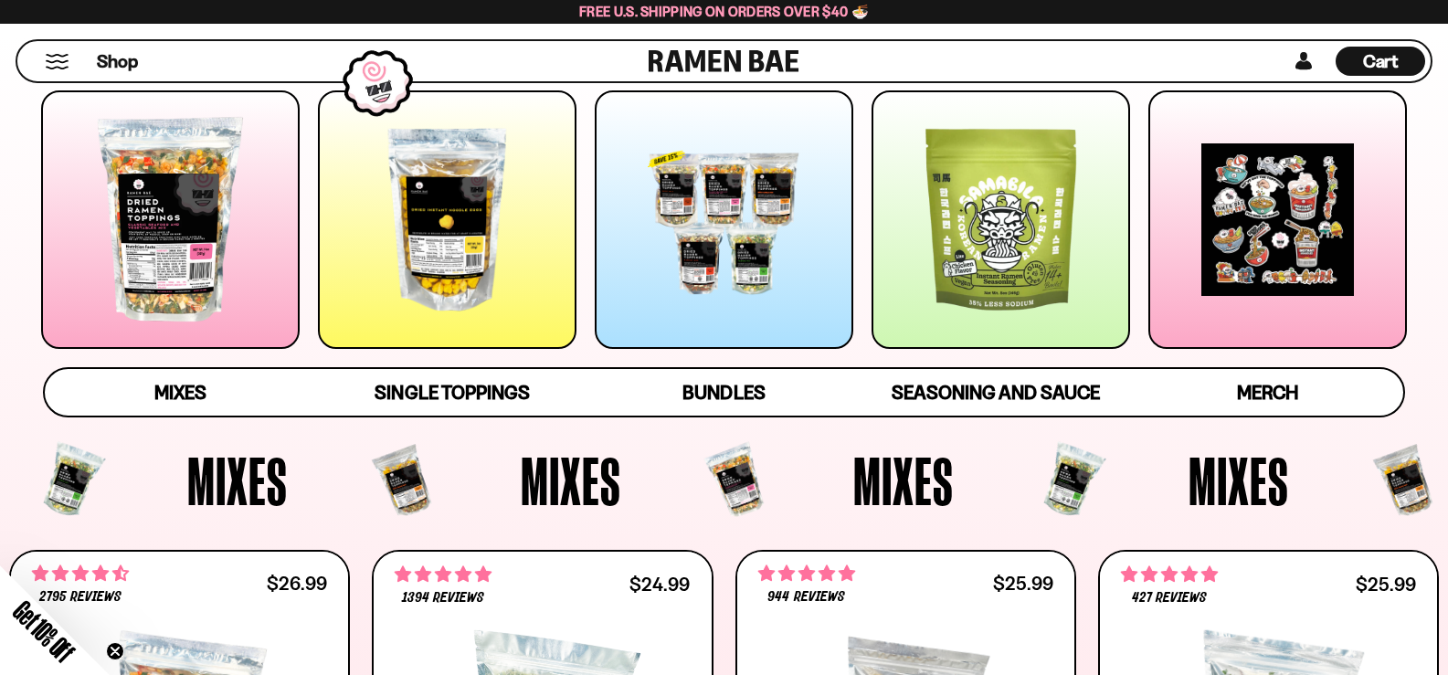 The image size is (1448, 675). Describe the element at coordinates (451, 392) in the screenshot. I see `span: Single Toppings` at that location.